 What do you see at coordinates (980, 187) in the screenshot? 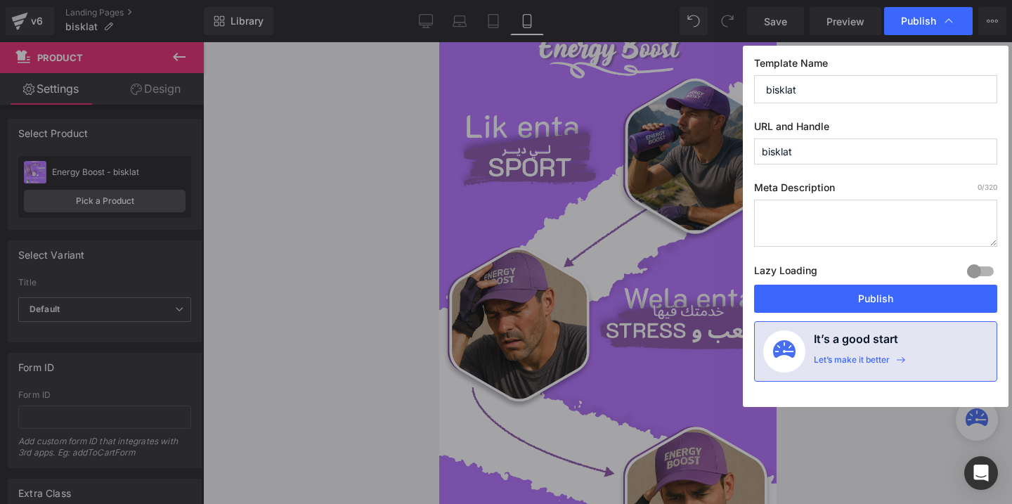
I see `span: 0` at bounding box center [980, 187].